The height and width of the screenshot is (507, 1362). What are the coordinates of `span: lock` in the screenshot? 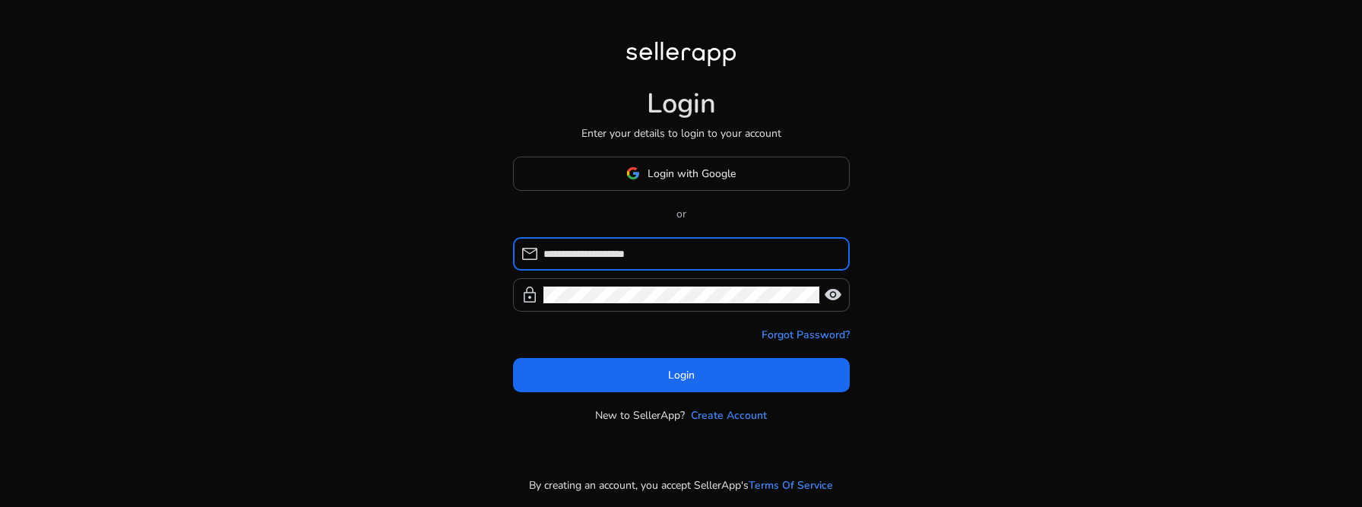 It's located at (530, 295).